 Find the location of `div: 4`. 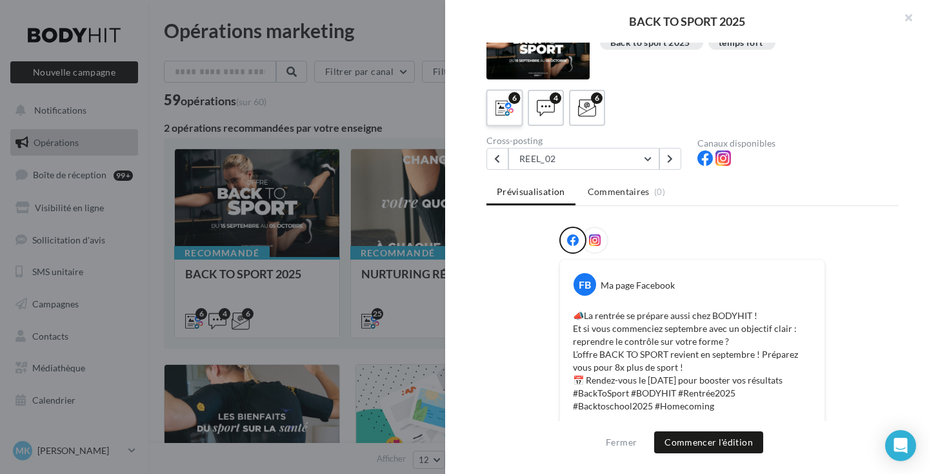

div: 4 is located at coordinates (555, 98).